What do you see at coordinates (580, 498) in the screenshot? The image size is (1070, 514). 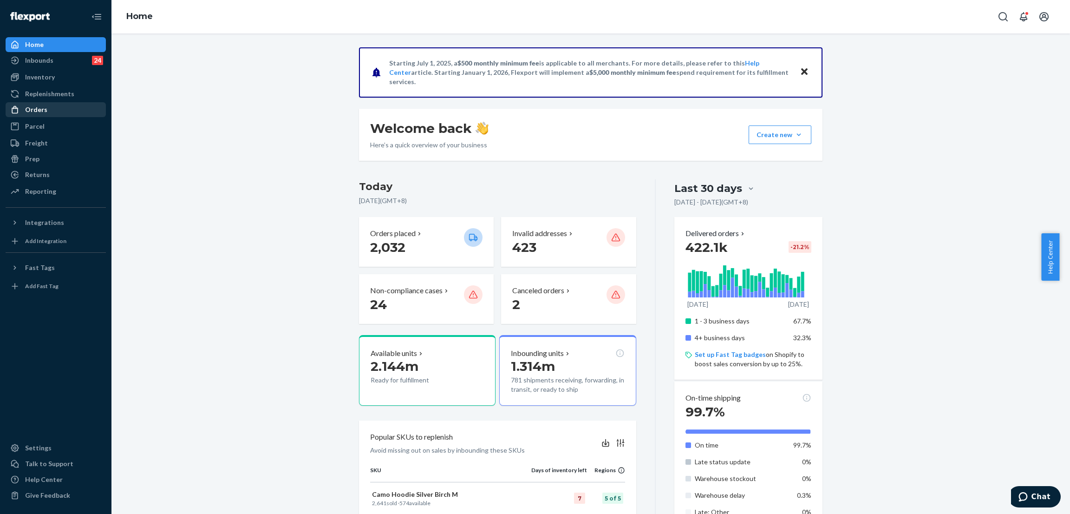 I see `div: 7` at bounding box center [580, 498].